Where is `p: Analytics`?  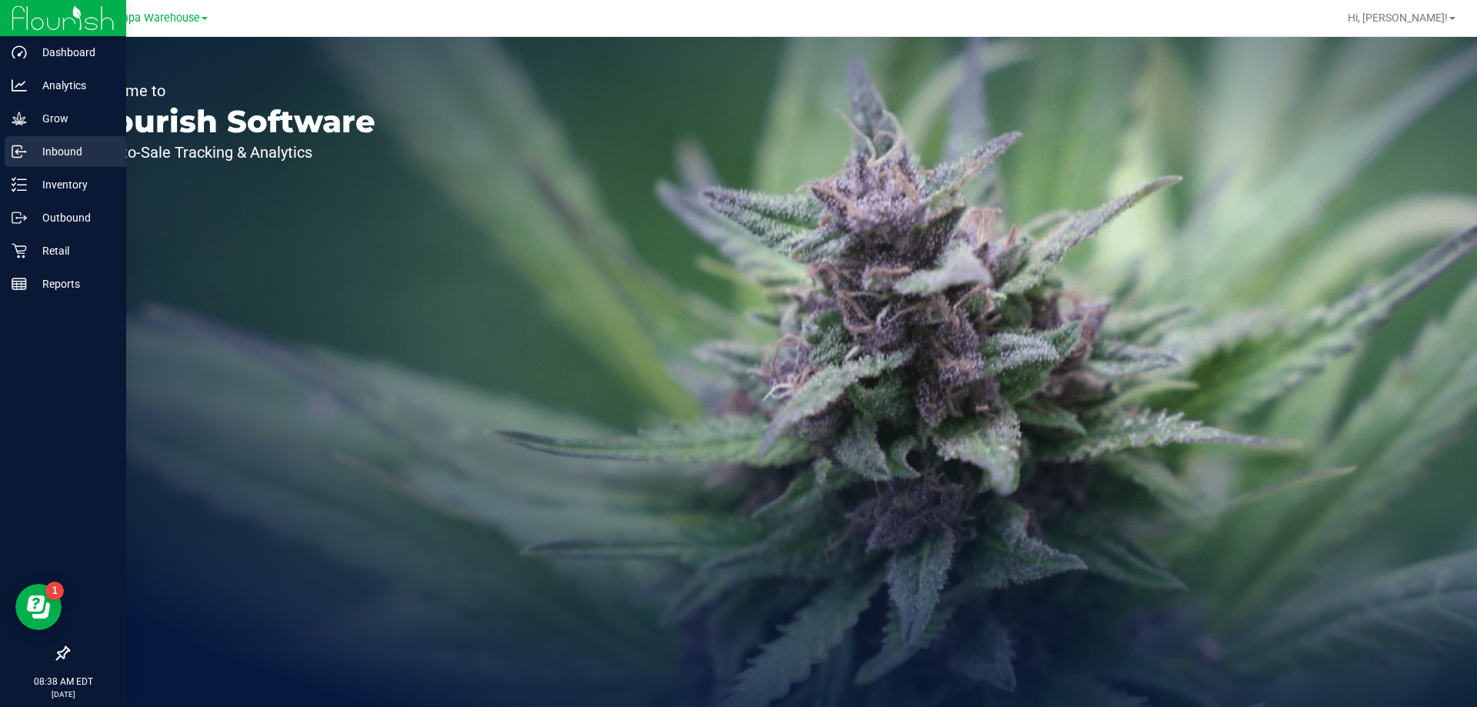 p: Analytics is located at coordinates (73, 85).